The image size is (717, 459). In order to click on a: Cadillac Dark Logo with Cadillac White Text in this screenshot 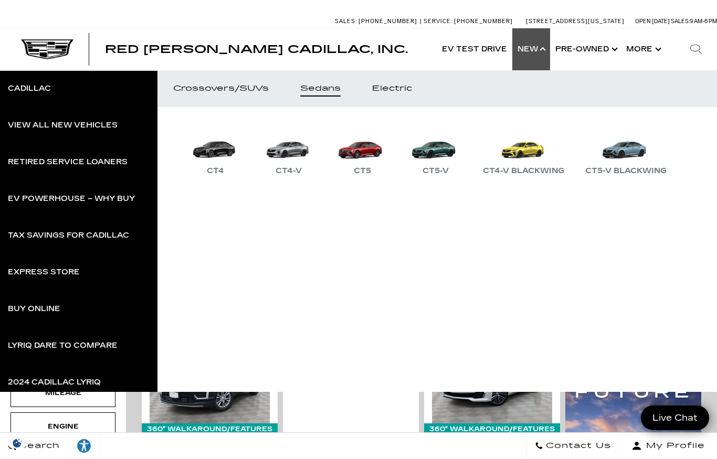, I will do `click(47, 49)`.